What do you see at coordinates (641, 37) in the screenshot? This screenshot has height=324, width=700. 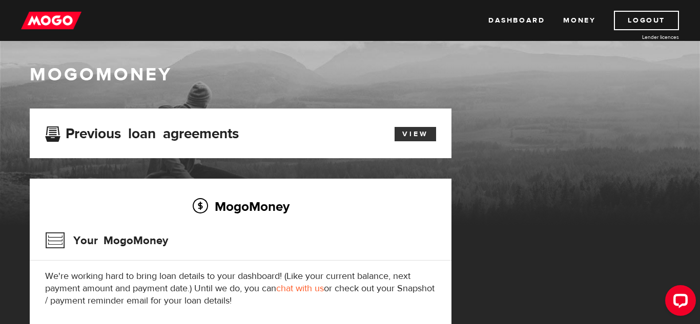 I see `a: Lender licences` at bounding box center [641, 37].